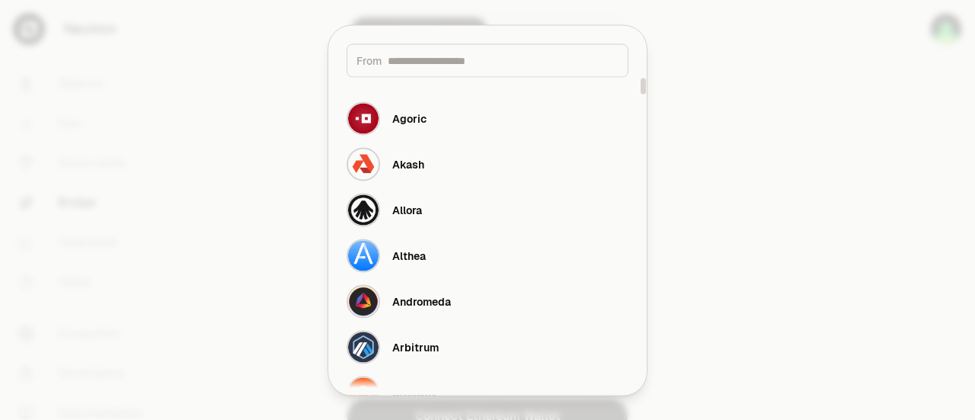 Image resolution: width=975 pixels, height=420 pixels. What do you see at coordinates (488, 164) in the screenshot?
I see `button: Akash LogoAkash` at bounding box center [488, 164].